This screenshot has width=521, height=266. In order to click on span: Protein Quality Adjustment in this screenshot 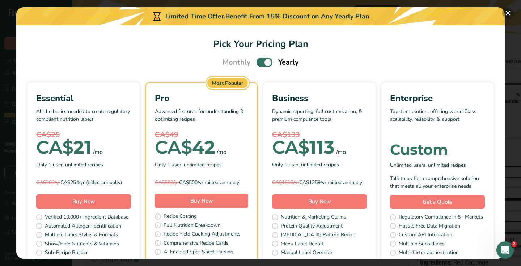, I will do `click(312, 226)`.